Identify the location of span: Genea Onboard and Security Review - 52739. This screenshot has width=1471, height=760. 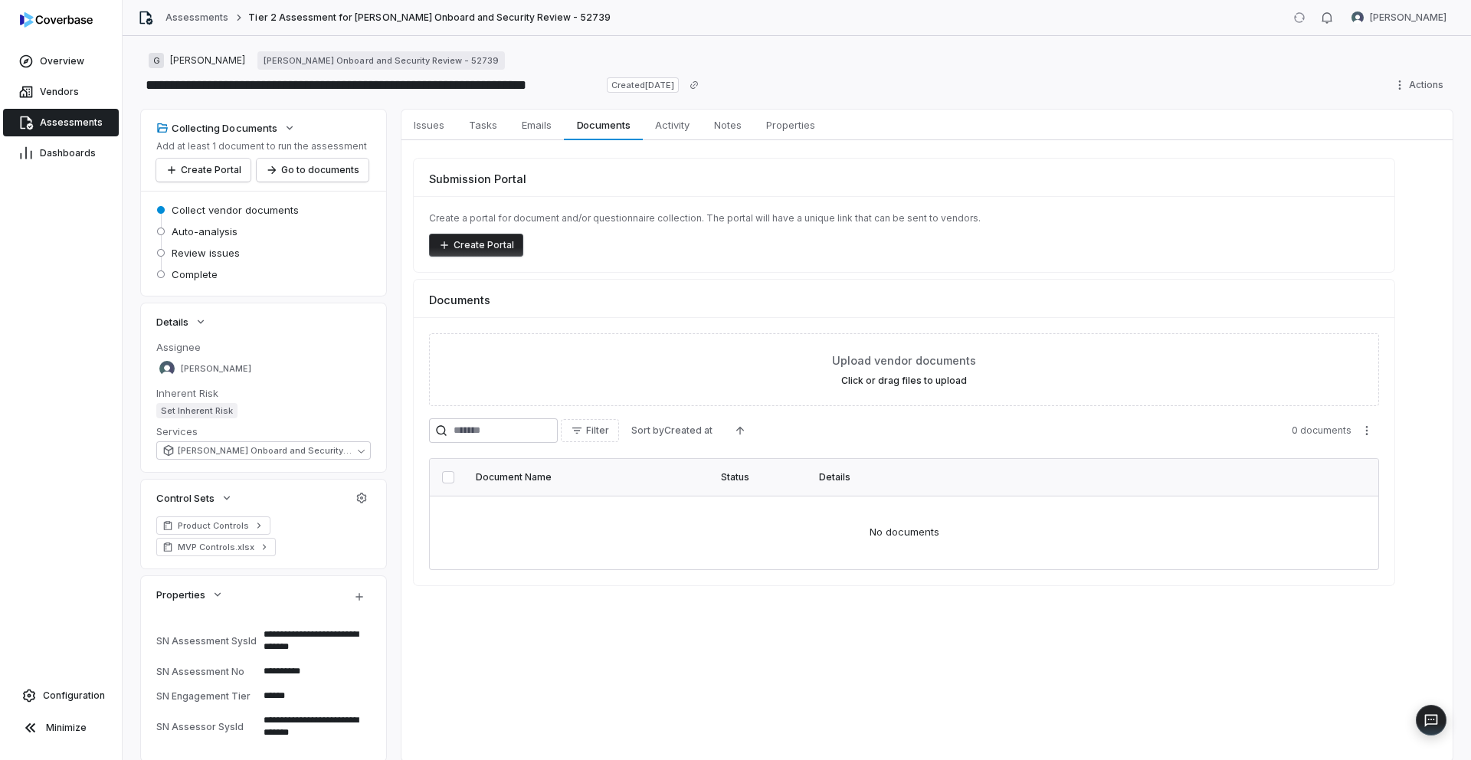
(264, 451).